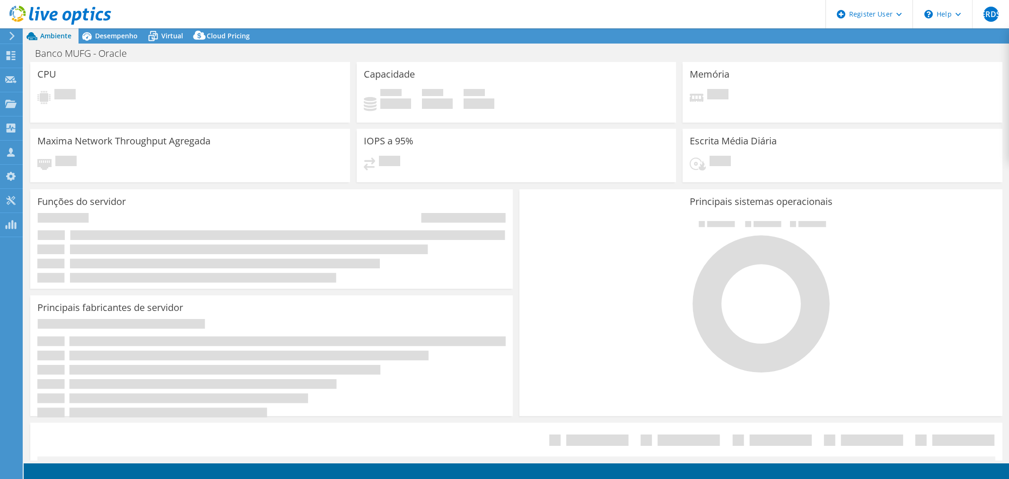 This screenshot has height=479, width=1009. What do you see at coordinates (124, 141) in the screenshot?
I see `h3: Maxima Network Throughput Agregada` at bounding box center [124, 141].